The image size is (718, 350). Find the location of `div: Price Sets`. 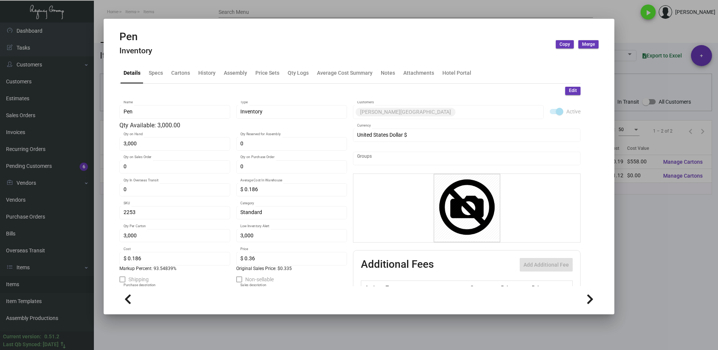

div: Price Sets is located at coordinates (267, 73).